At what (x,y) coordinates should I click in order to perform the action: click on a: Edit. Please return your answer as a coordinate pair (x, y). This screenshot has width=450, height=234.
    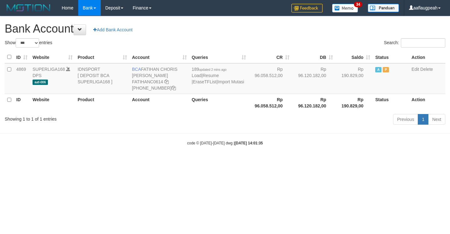
    Looking at the image, I should click on (416, 69).